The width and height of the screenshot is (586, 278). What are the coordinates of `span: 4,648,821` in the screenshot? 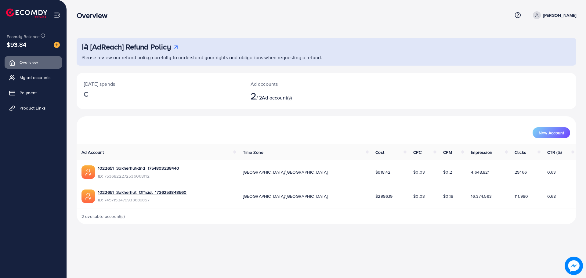 It's located at (480, 172).